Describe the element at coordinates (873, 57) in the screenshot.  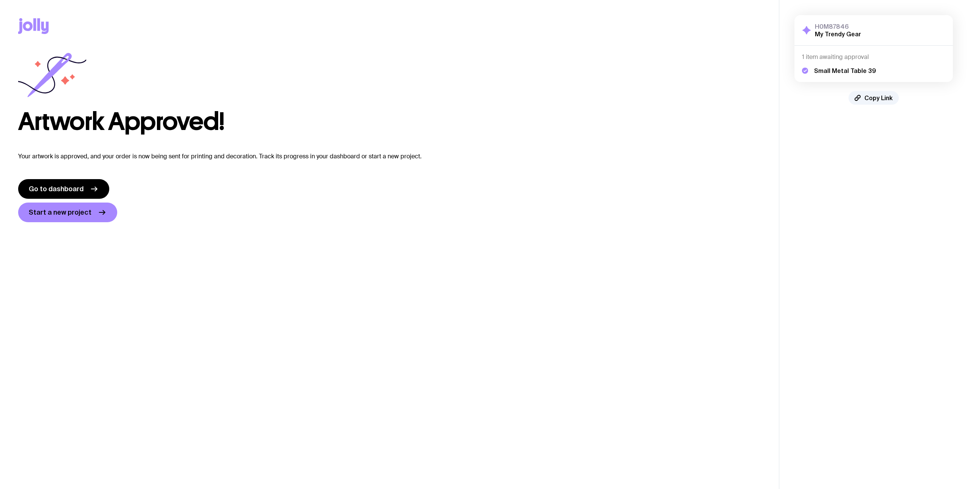
I see `h4: 1 item awaiting approval` at that location.